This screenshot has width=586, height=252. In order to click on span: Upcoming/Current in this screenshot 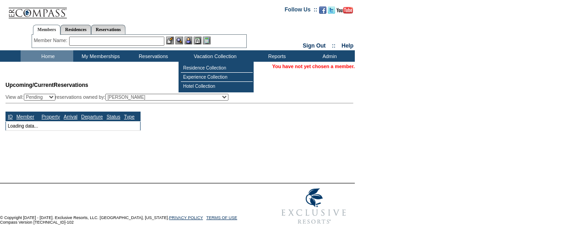, I will do `click(29, 85)`.